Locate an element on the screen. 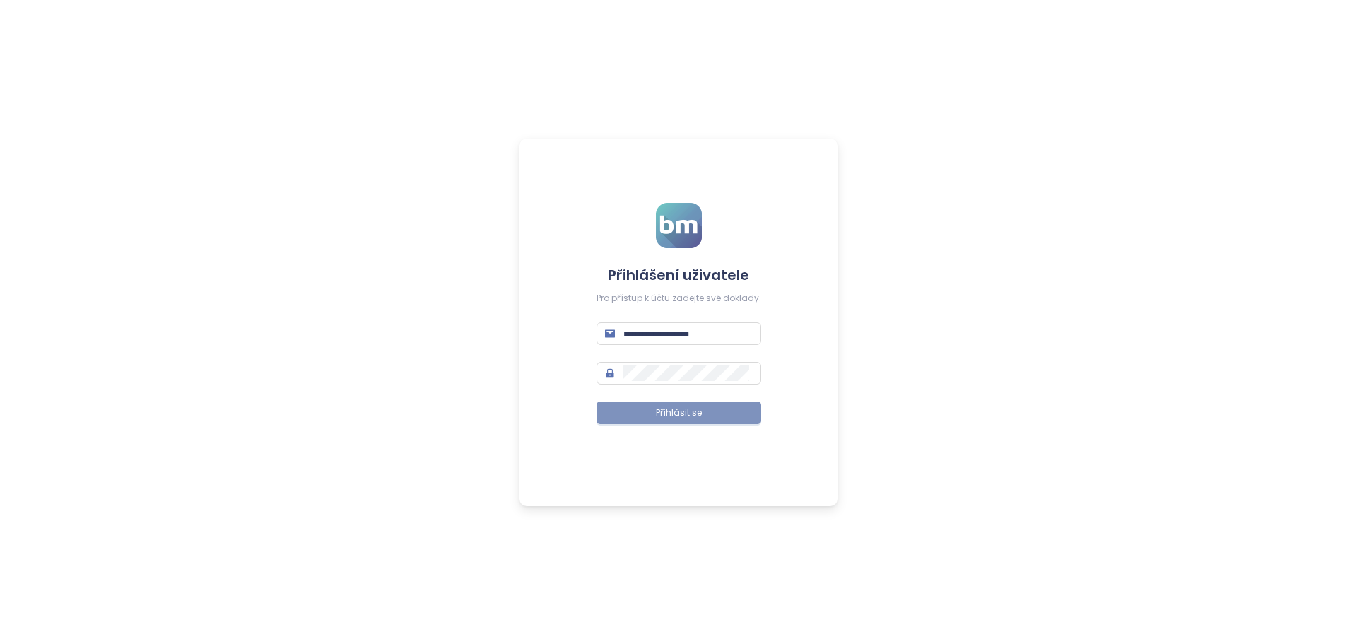 The image size is (1357, 644). span: zámek is located at coordinates (610, 373).